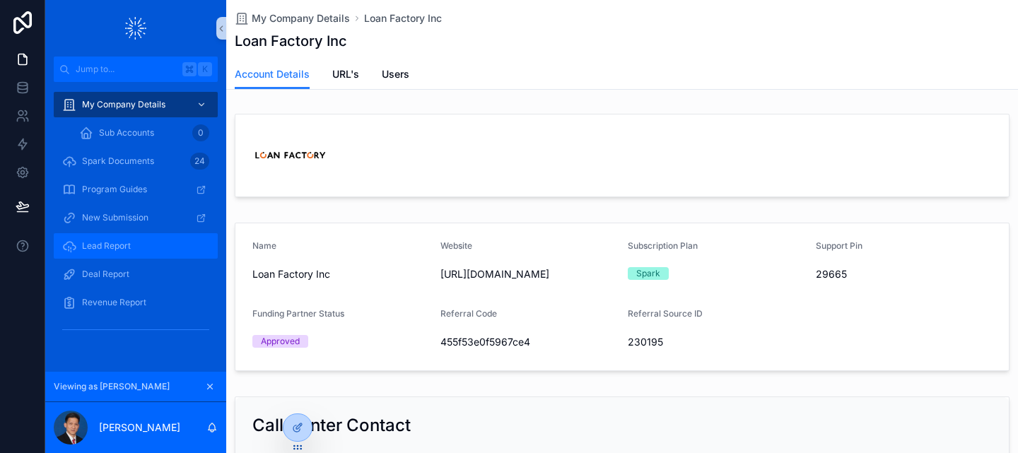 Image resolution: width=1018 pixels, height=453 pixels. Describe the element at coordinates (136, 303) in the screenshot. I see `a: Revenue Report` at that location.